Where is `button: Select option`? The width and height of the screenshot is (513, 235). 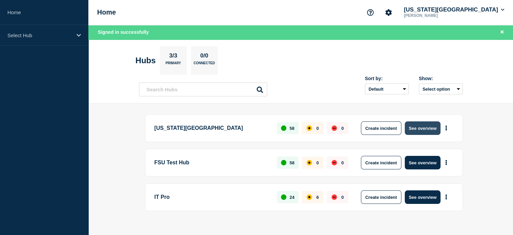
button: Select option is located at coordinates (441, 89).